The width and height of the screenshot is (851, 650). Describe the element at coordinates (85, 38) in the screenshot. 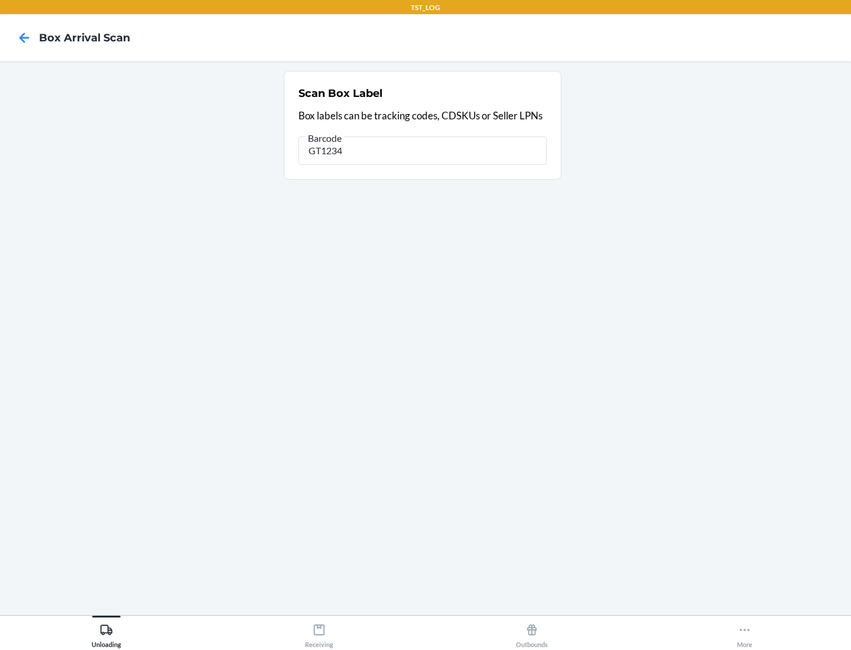

I see `h4: Box Arrival Scan` at that location.